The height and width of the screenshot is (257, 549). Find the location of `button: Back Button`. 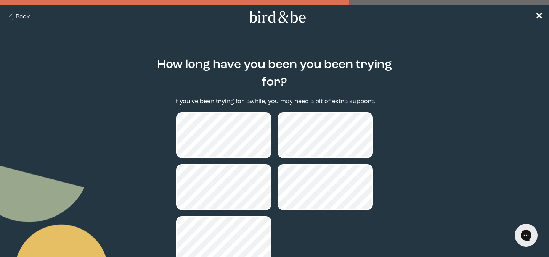

button: Back Button is located at coordinates (18, 17).